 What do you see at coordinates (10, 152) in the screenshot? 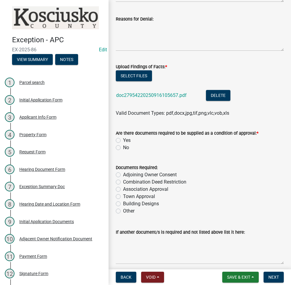
I see `div: 5` at bounding box center [10, 152].